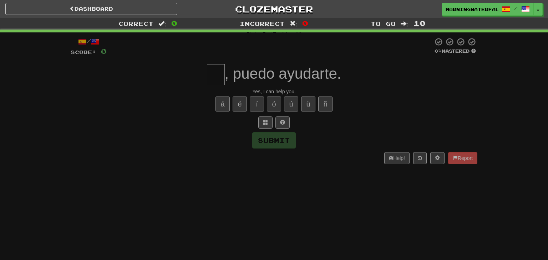  Describe the element at coordinates (463, 158) in the screenshot. I see `button: Report` at that location.